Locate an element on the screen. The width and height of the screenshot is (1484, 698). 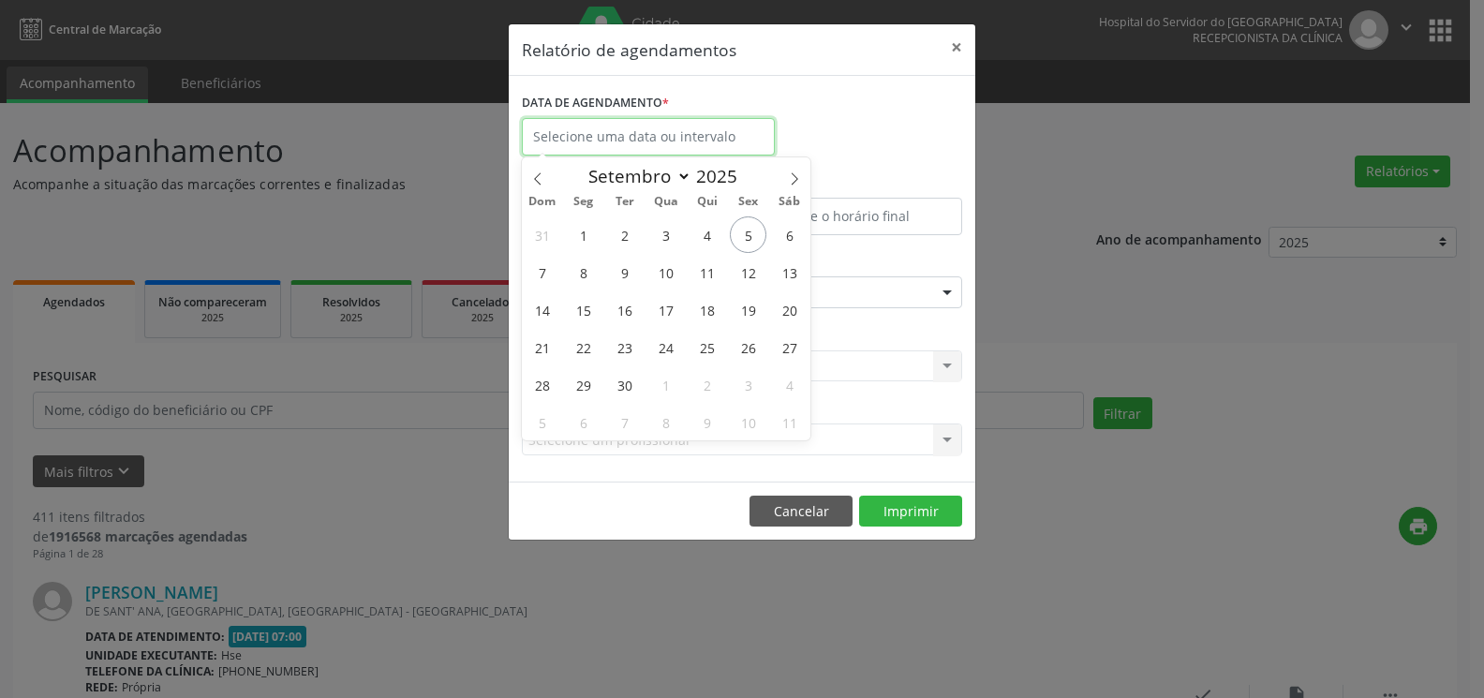
input: Selecione o horário final is located at coordinates (855, 216).